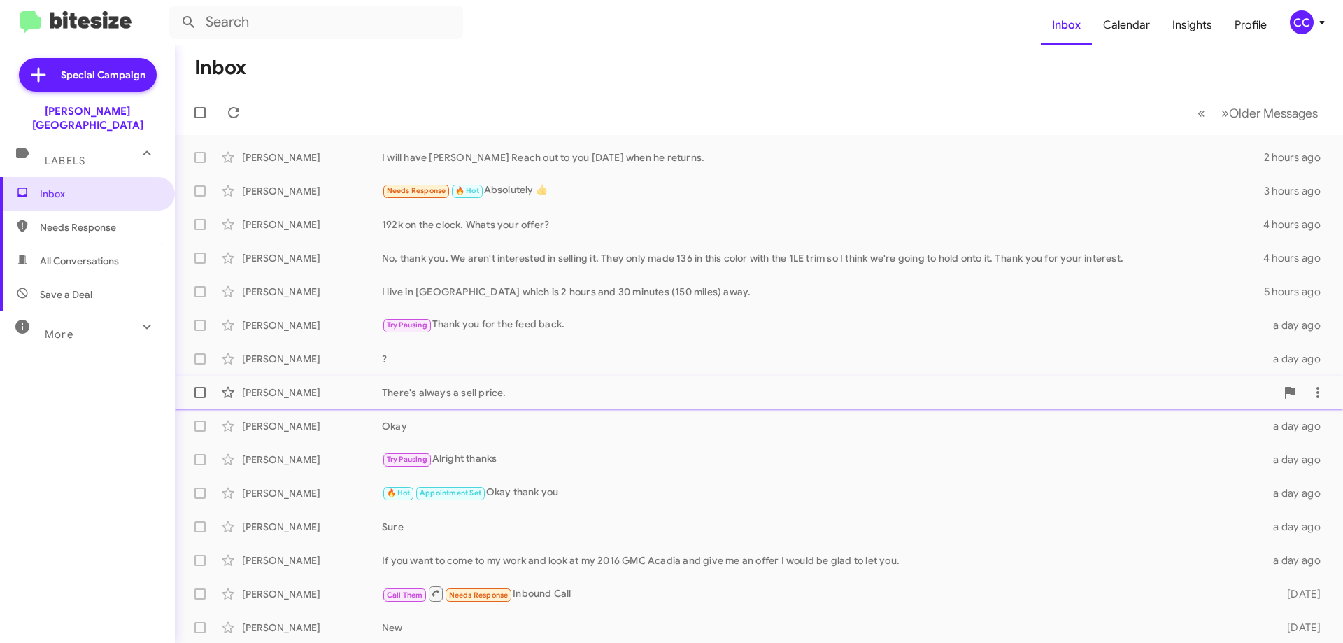 The image size is (1343, 643). What do you see at coordinates (1126, 25) in the screenshot?
I see `span: Calendar` at bounding box center [1126, 25].